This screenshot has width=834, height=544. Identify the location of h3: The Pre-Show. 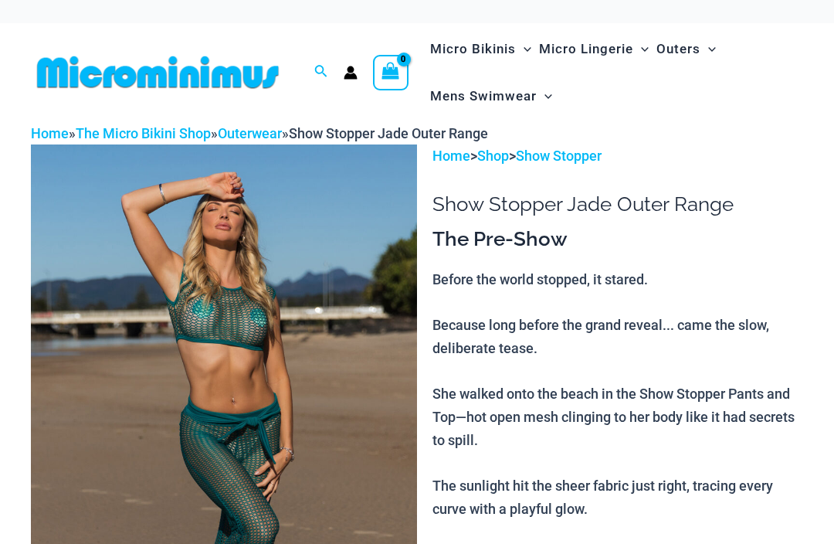
(618, 240).